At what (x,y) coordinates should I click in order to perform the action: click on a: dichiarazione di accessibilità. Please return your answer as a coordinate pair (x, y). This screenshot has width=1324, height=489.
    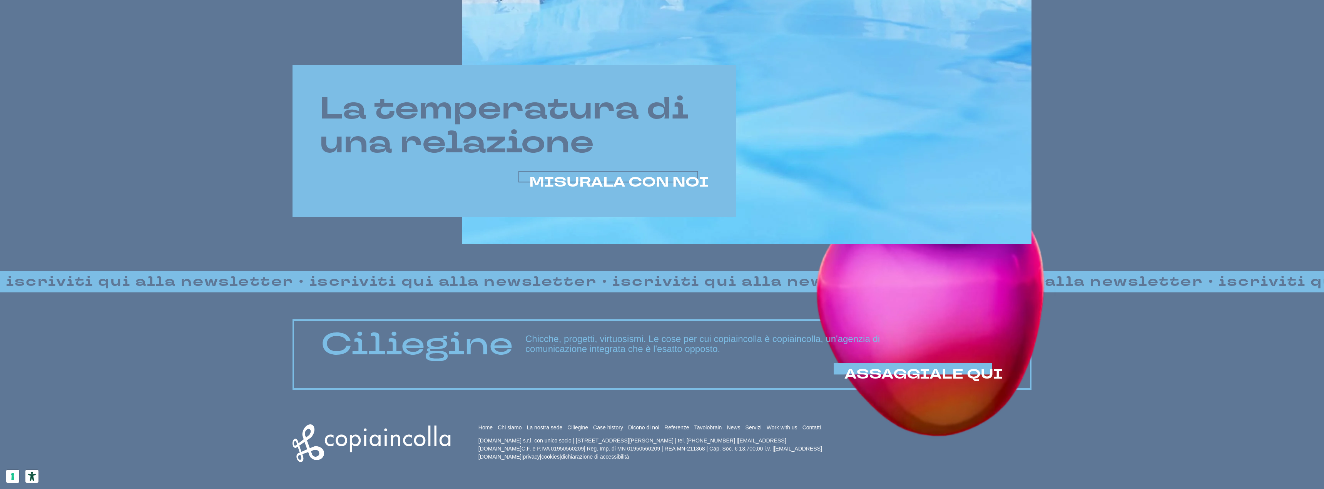
    Looking at the image, I should click on (595, 457).